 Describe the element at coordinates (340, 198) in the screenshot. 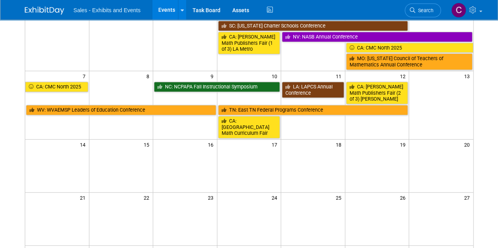

I see `span: 25` at that location.